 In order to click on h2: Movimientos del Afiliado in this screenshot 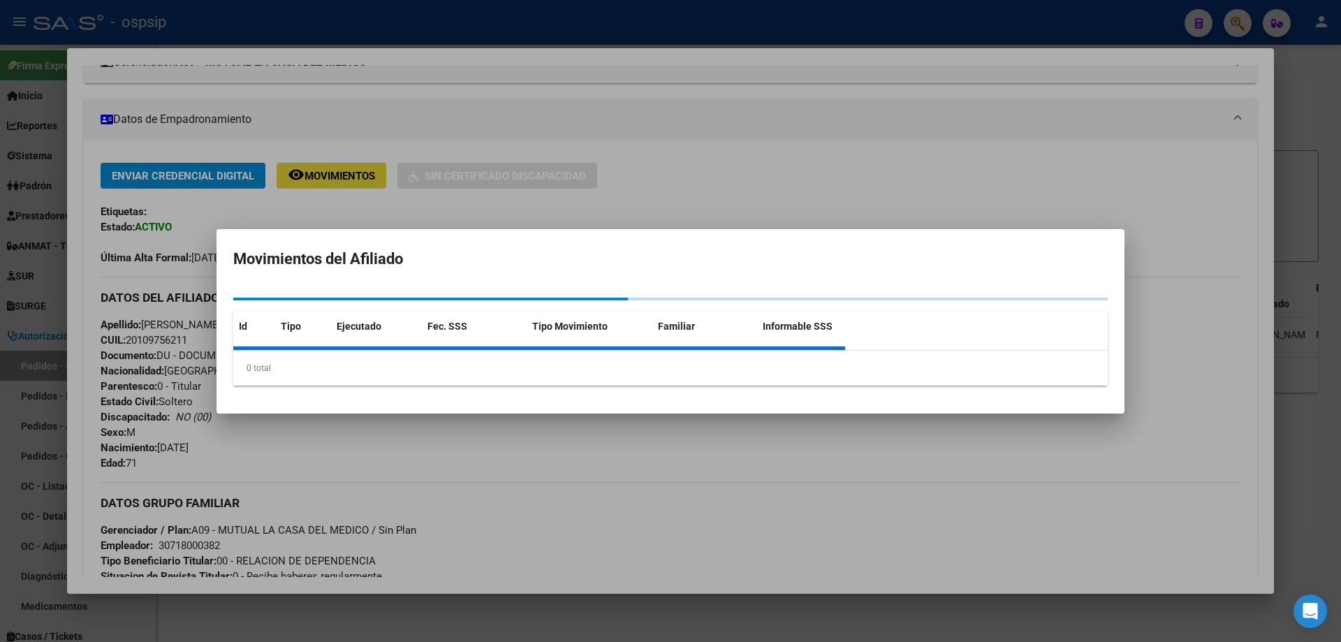, I will do `click(671, 259)`.